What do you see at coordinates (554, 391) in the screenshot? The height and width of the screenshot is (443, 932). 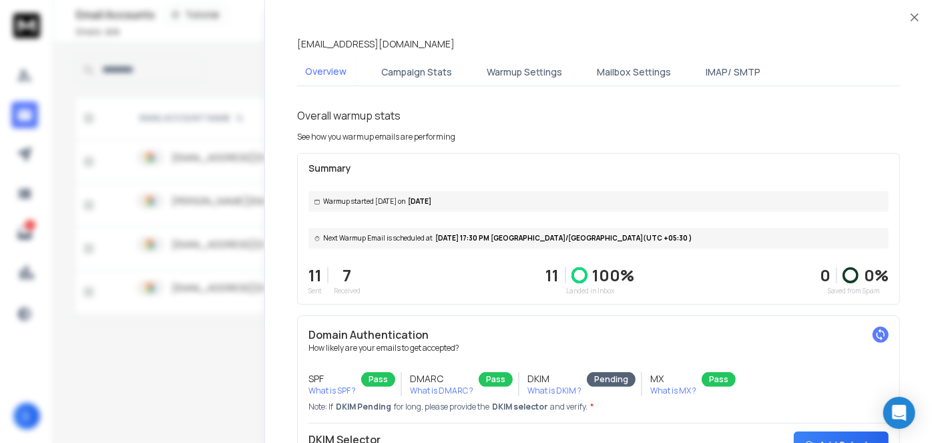 I see `p: What is DKIM ?` at bounding box center [554, 391].